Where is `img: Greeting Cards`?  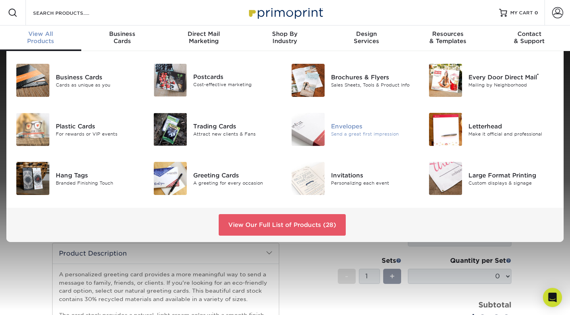 img: Greeting Cards is located at coordinates (170, 178).